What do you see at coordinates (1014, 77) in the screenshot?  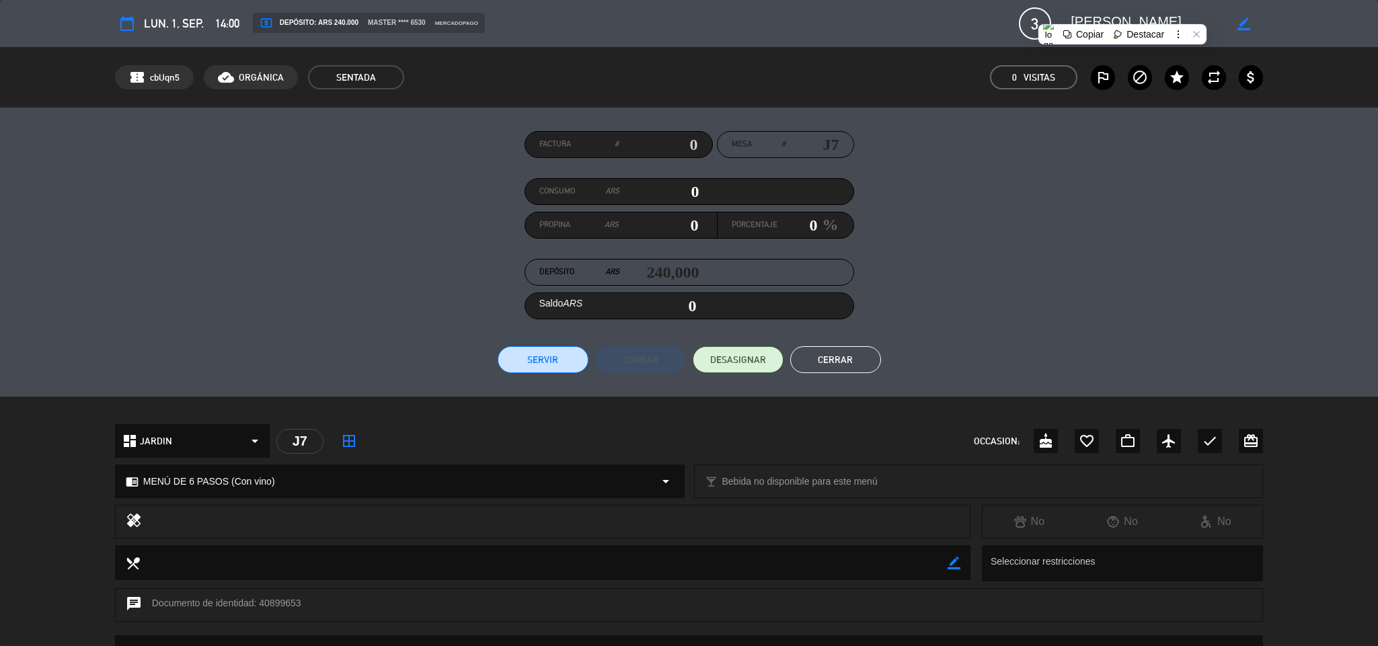 I see `span: 0` at bounding box center [1014, 77].